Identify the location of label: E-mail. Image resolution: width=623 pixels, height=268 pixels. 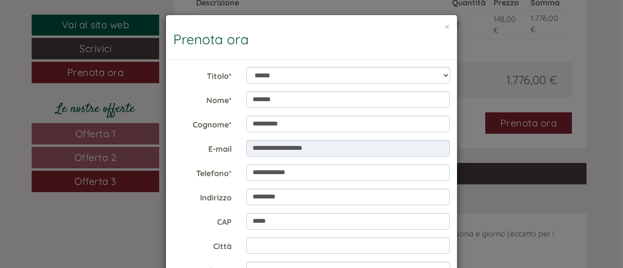
(203, 148).